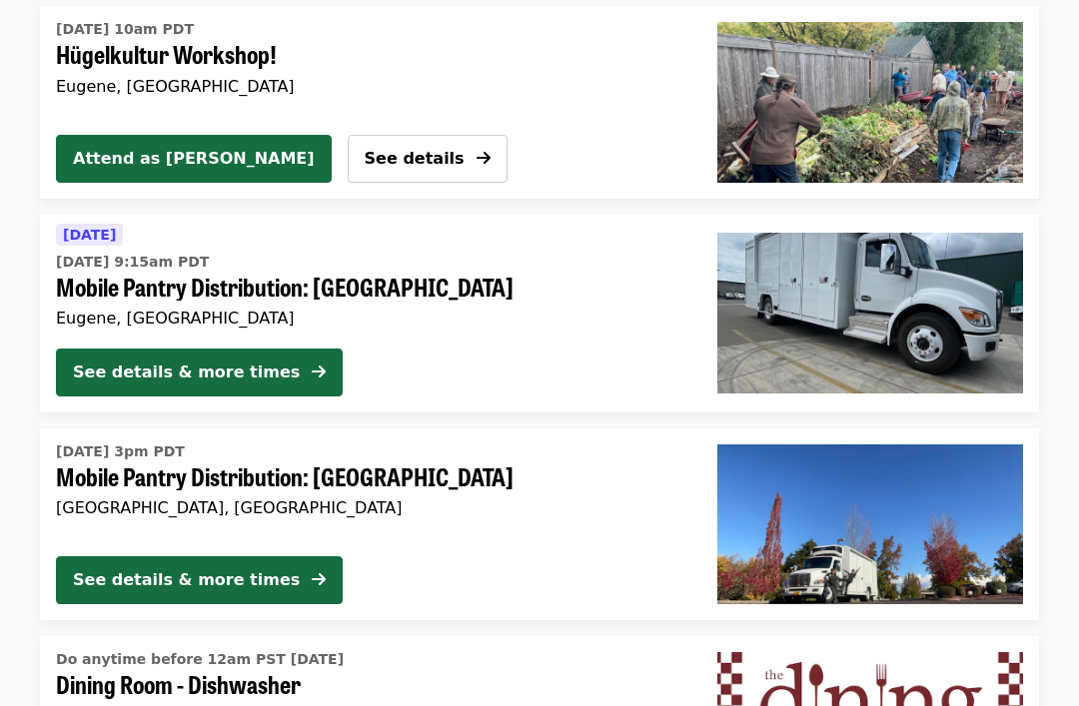 This screenshot has width=1079, height=706. What do you see at coordinates (415, 158) in the screenshot?
I see `span: See details` at bounding box center [415, 158].